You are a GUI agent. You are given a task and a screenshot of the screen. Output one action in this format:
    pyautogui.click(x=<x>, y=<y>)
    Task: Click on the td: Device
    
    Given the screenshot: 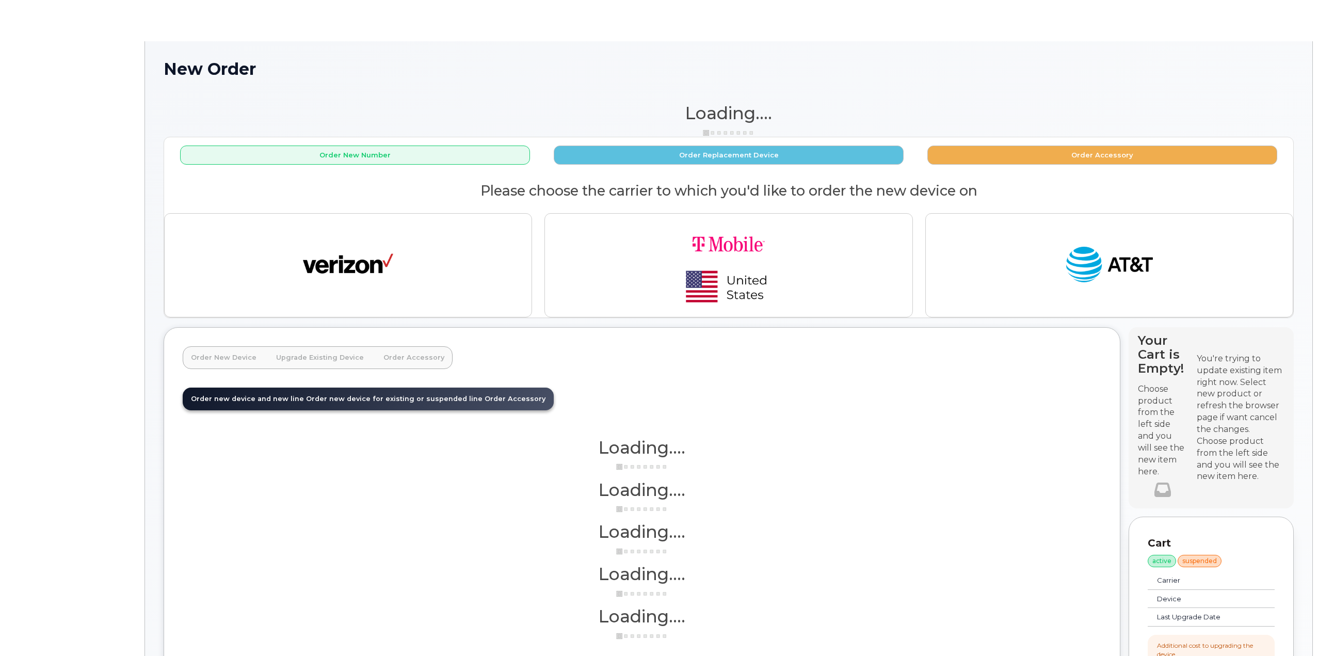 What is the action you would take?
    pyautogui.click(x=1199, y=599)
    